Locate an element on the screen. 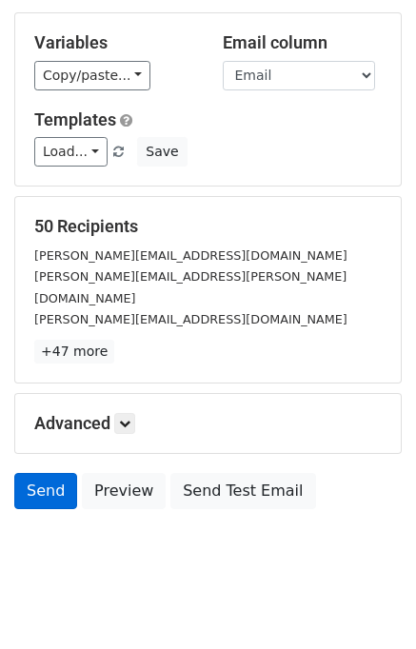  h5: 50 Recipients is located at coordinates (208, 227).